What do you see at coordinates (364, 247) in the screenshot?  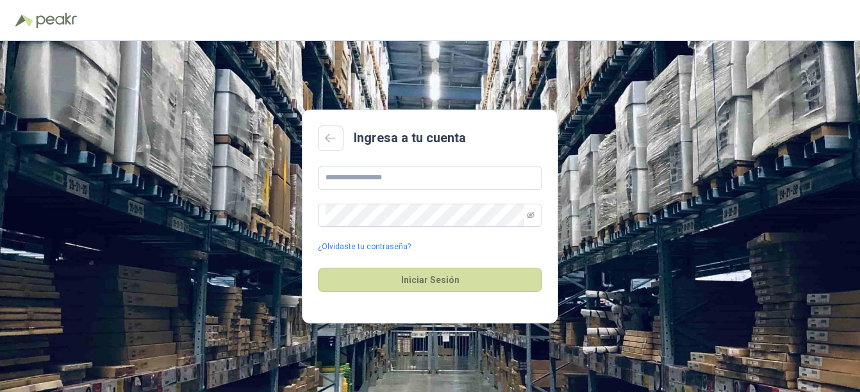 I see `a: ¿Olvidaste tu contraseña?` at bounding box center [364, 247].